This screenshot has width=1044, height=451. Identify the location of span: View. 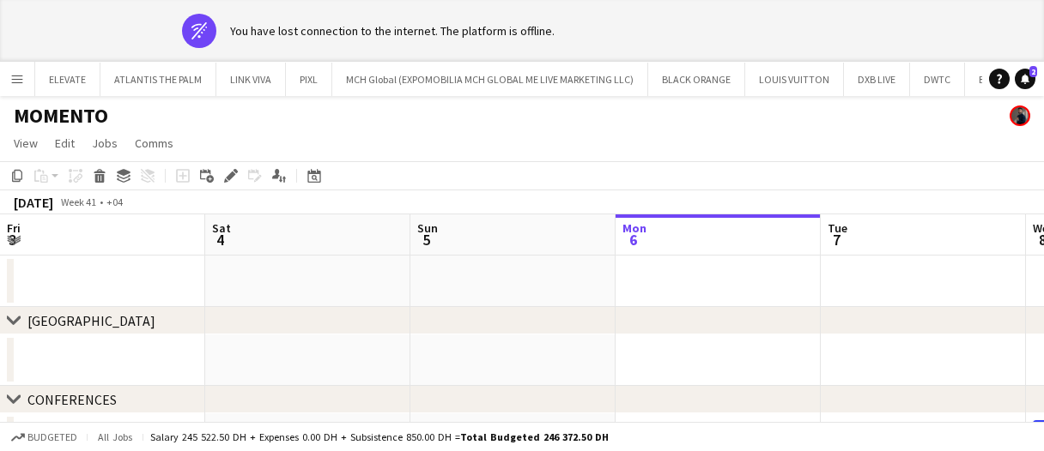
(26, 143).